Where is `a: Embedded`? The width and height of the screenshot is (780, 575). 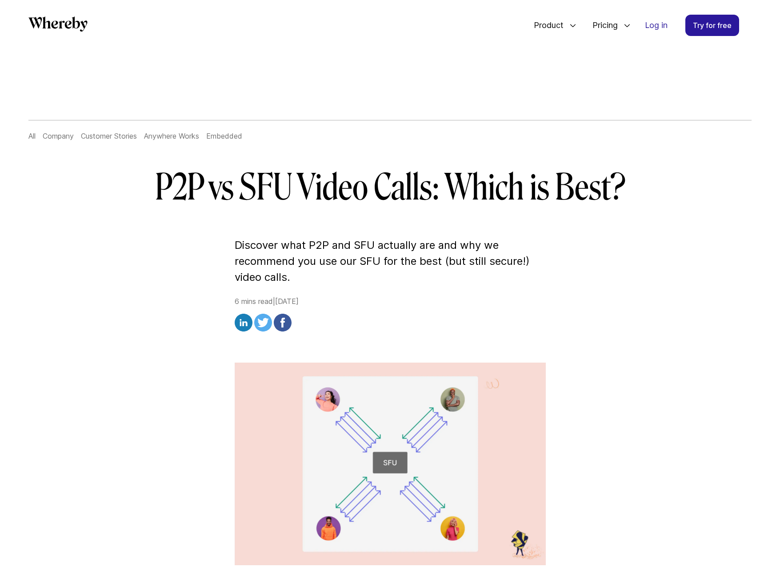
a: Embedded is located at coordinates (224, 136).